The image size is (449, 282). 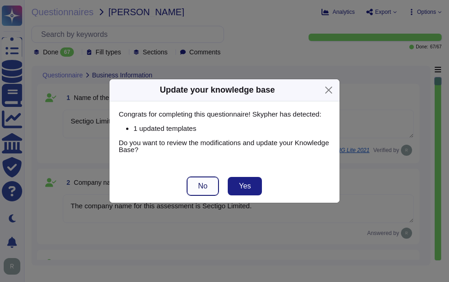 I want to click on button: Yes, so click(x=245, y=186).